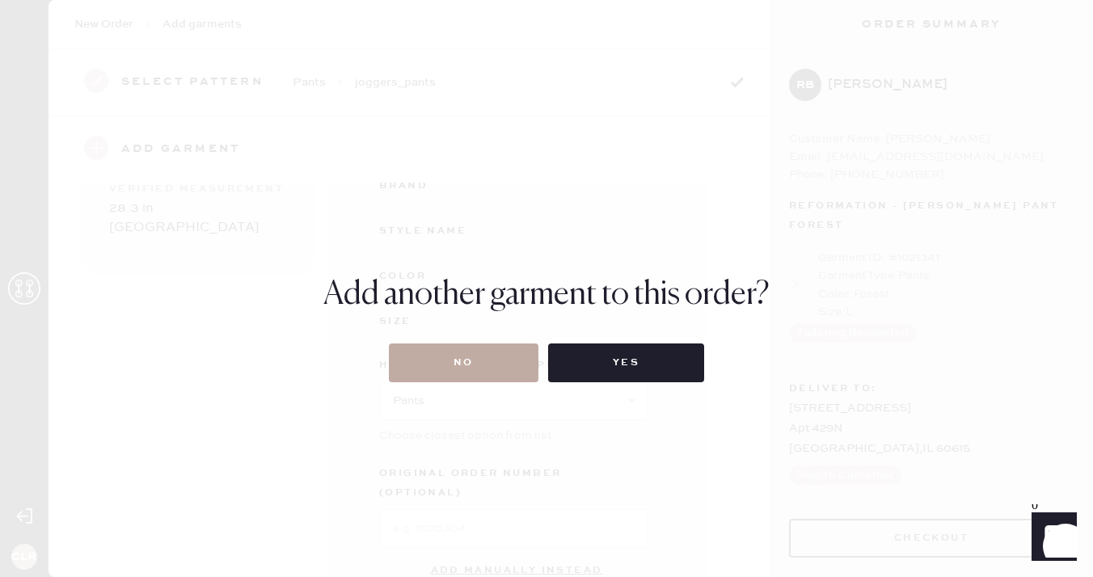 The height and width of the screenshot is (577, 1093). What do you see at coordinates (463, 363) in the screenshot?
I see `button: No` at bounding box center [463, 363].